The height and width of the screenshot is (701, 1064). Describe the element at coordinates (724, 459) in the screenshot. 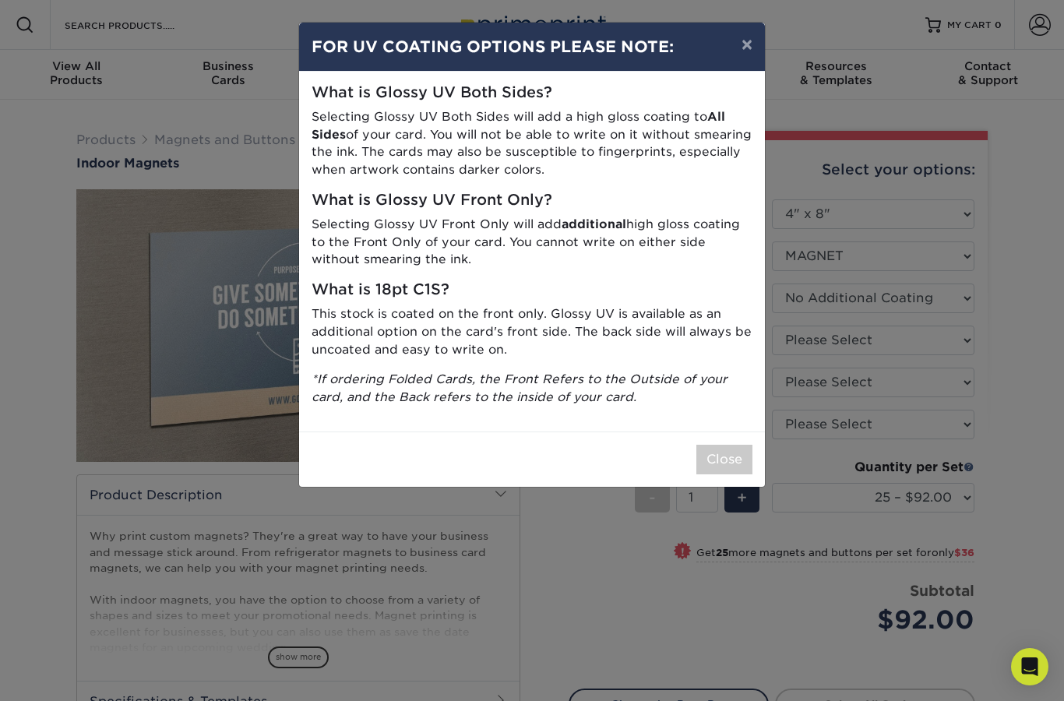

I see `button: Close` at that location.